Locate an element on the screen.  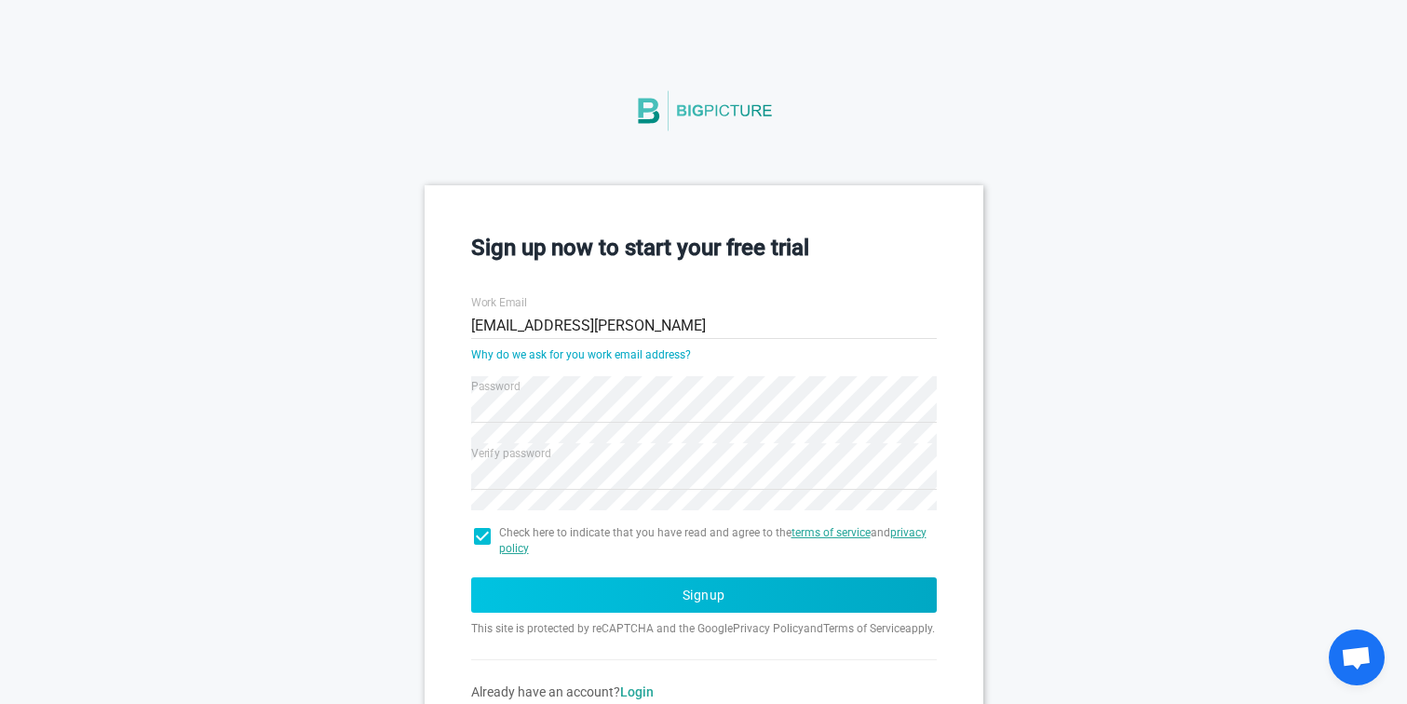
a: Terms of Service is located at coordinates (864, 629).